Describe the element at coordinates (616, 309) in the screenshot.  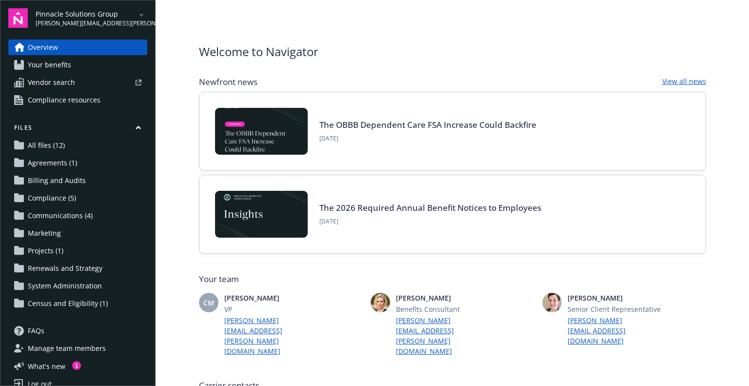
I see `span: Senior Client Representative` at that location.